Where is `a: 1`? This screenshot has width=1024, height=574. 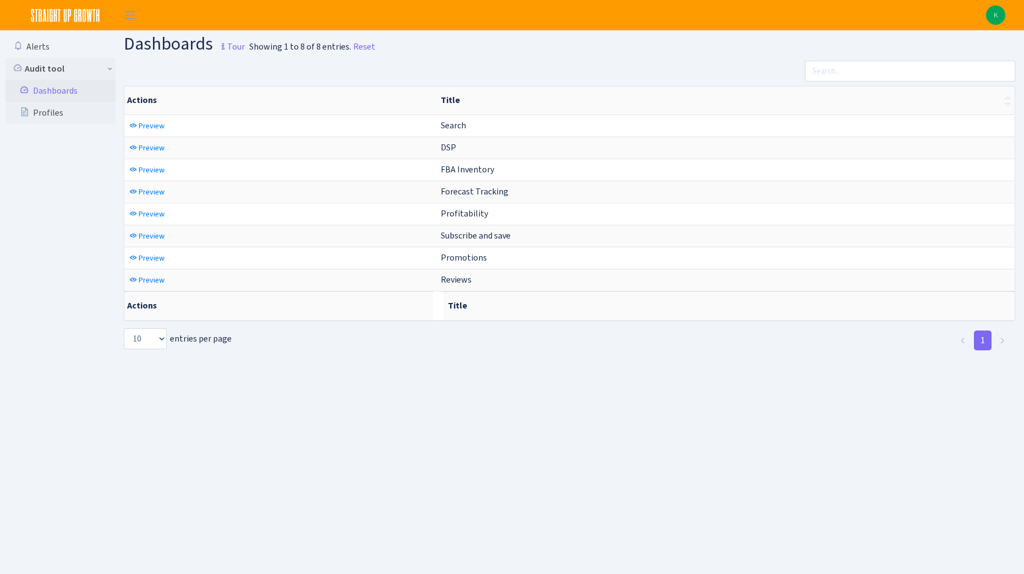 a: 1 is located at coordinates (983, 340).